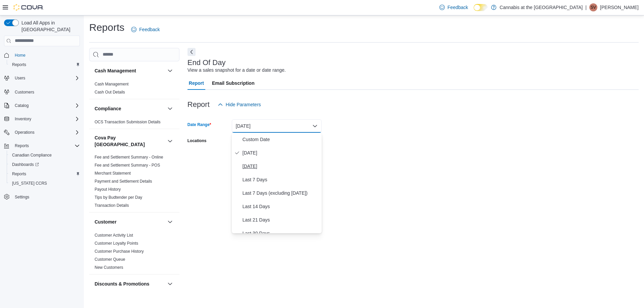 The height and width of the screenshot is (308, 644). What do you see at coordinates (281, 140) in the screenshot?
I see `span: Custom Date` at bounding box center [281, 140].